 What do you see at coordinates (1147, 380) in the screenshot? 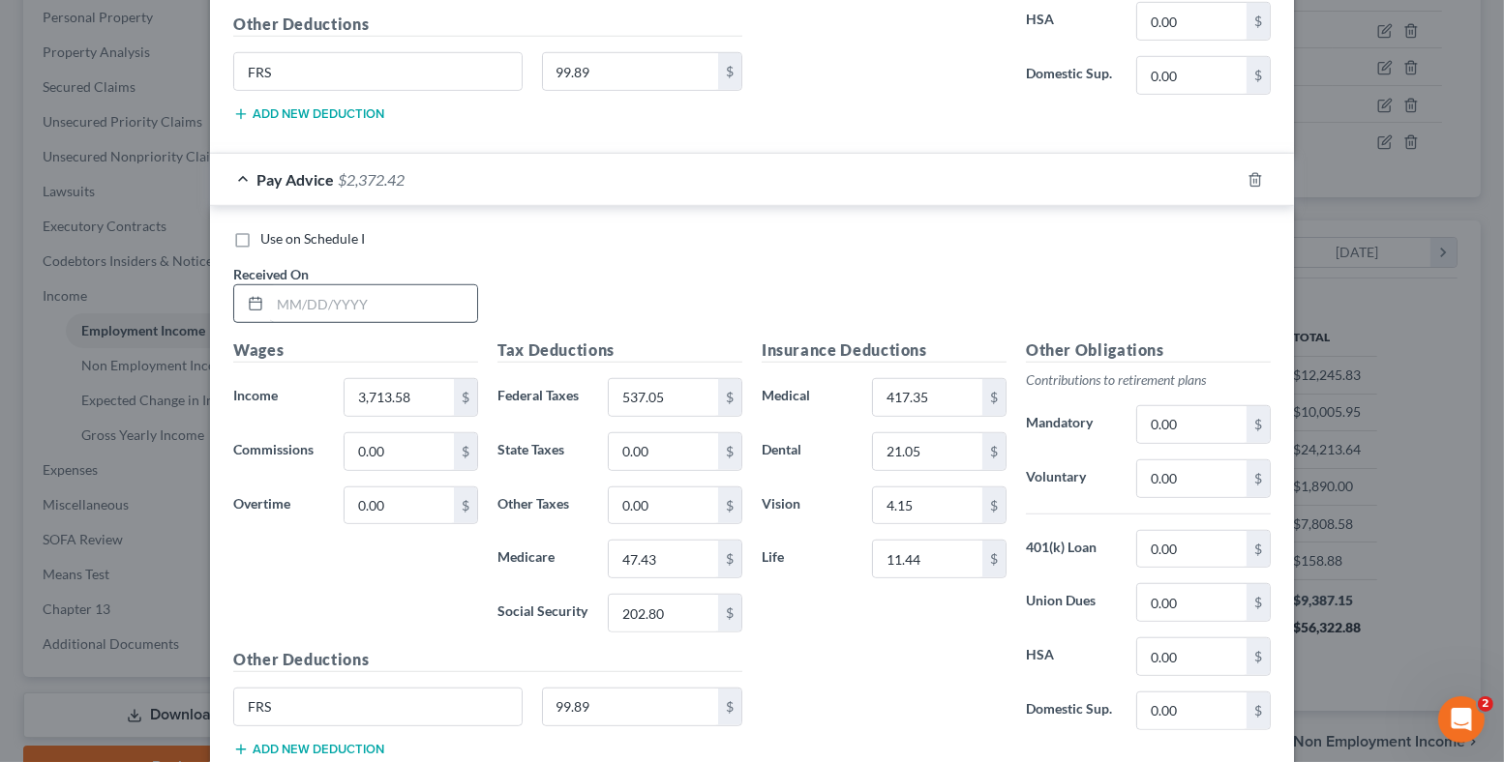
I see `p: Contributions to retirement plans` at bounding box center [1147, 380].